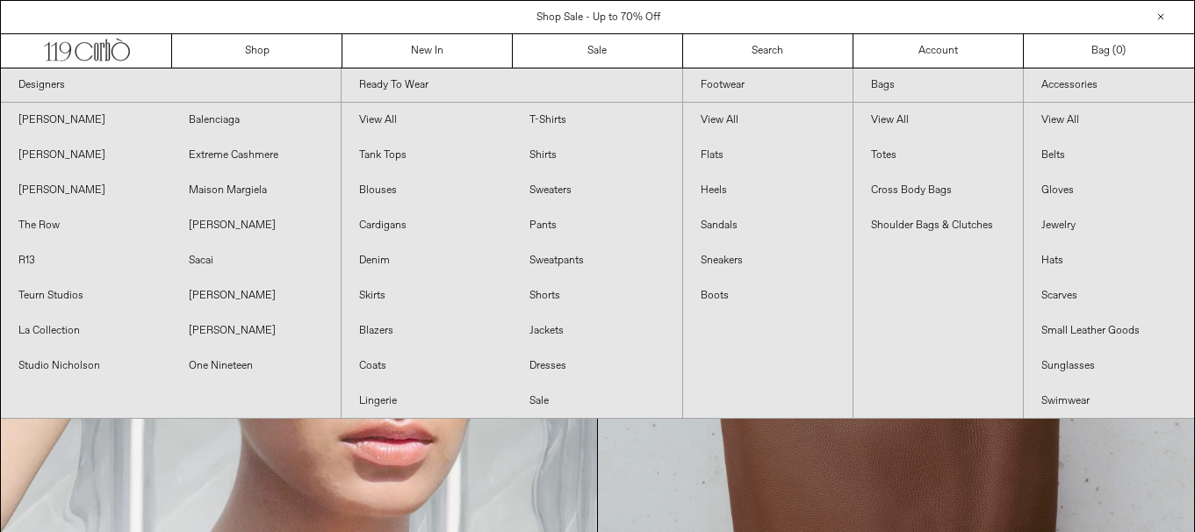  What do you see at coordinates (1109, 51) in the screenshot?
I see `a: Bag ()` at bounding box center [1109, 51].